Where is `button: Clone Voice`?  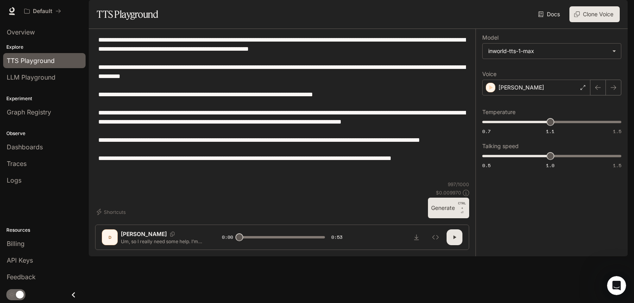 button: Clone Voice is located at coordinates (594, 14).